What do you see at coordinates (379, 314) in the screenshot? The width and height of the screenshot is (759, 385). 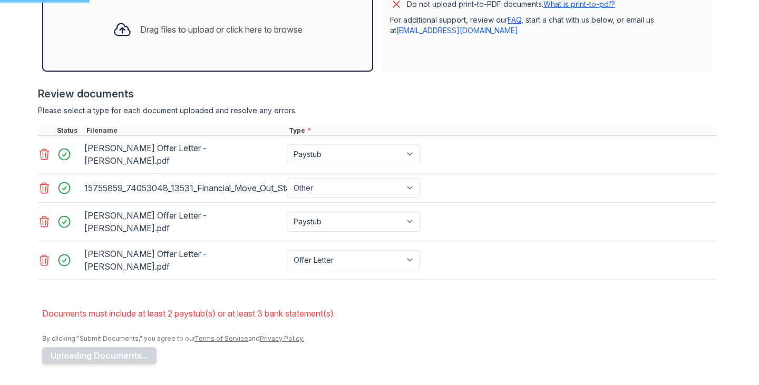 I see `li: Documents must include at least 2 paystub(s) or at least 3 bank statement(s)` at bounding box center [379, 314].